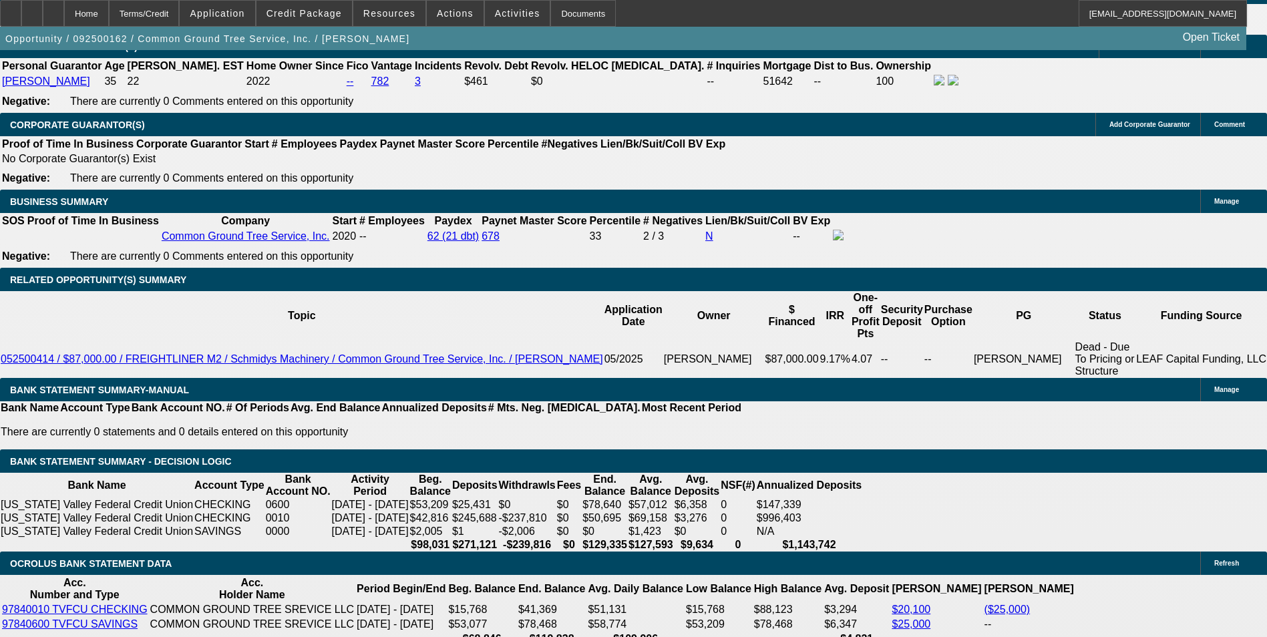 Image resolution: width=1267 pixels, height=637 pixels. Describe the element at coordinates (513, 144) in the screenshot. I see `b: Percentile` at that location.